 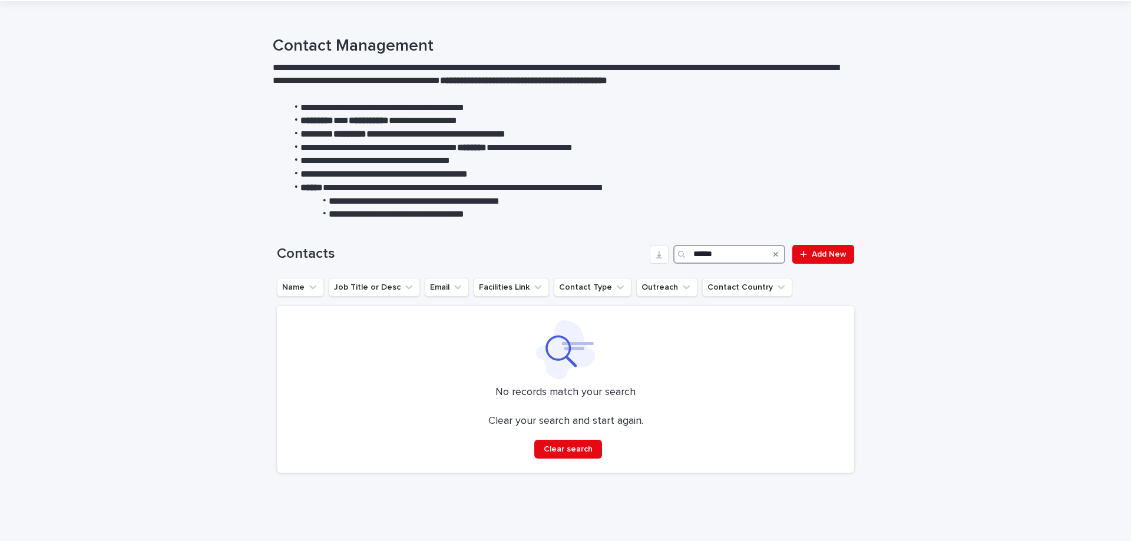 I want to click on span: Clear search, so click(x=568, y=449).